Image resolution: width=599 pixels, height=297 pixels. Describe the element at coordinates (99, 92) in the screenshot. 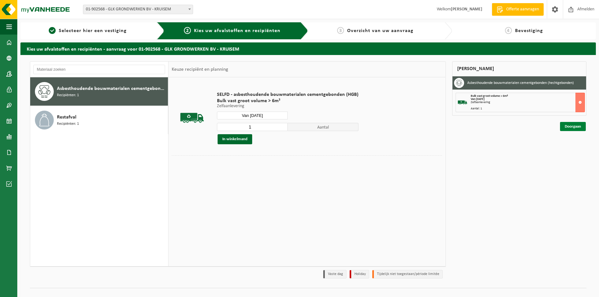

I see `button: Asbesthoudende bouwmaterialen cementgebonden (hechtgebonden) Recipiënten: 1` at that location.